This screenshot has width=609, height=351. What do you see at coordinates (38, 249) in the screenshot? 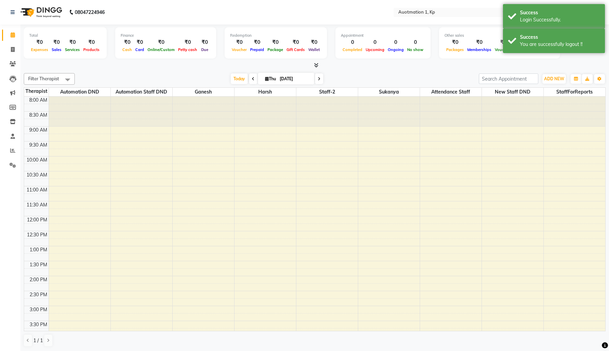
I see `div: 1:00 PM` at bounding box center [38, 249].